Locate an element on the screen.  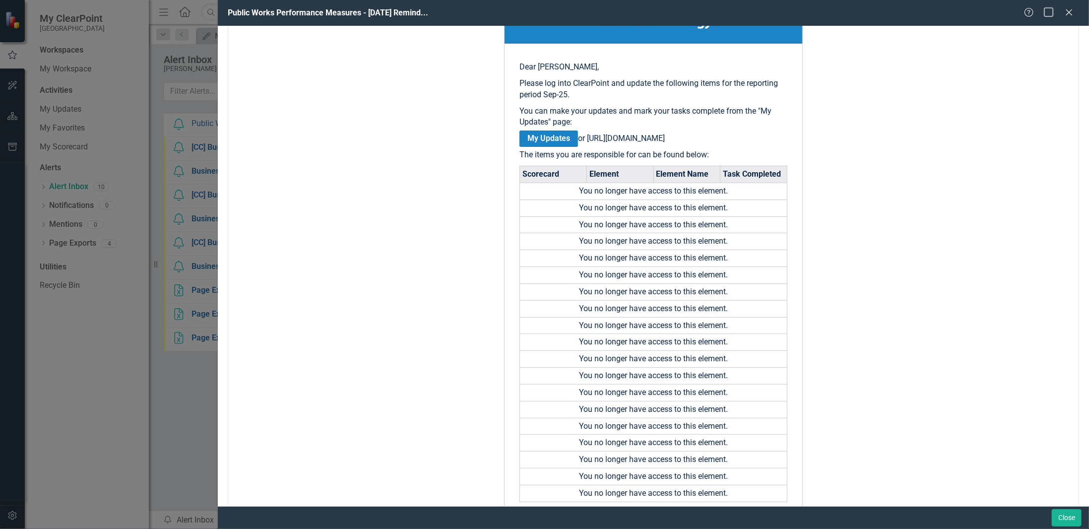
th: Task Completed is located at coordinates (754, 174).